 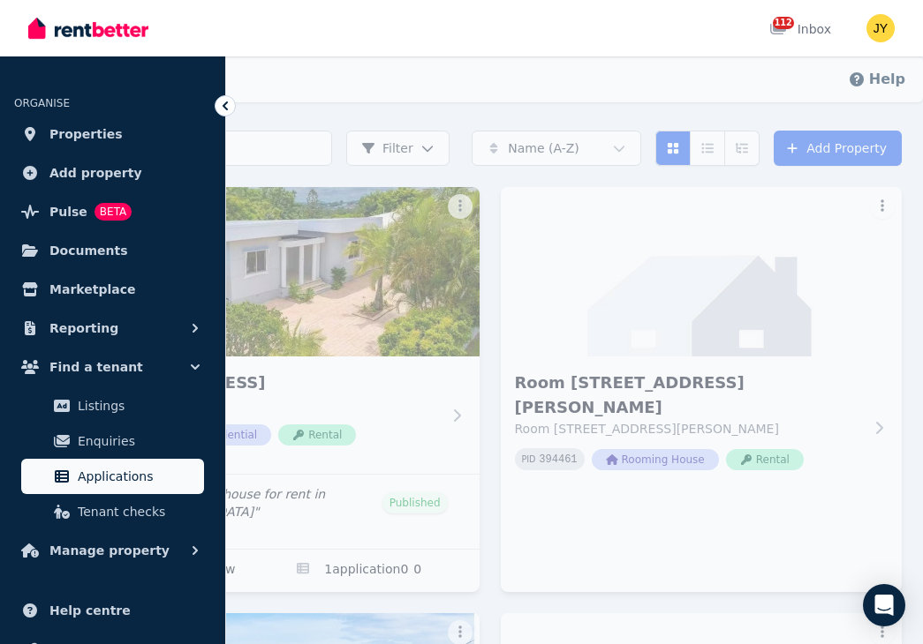 I want to click on div: View options, so click(x=707, y=148).